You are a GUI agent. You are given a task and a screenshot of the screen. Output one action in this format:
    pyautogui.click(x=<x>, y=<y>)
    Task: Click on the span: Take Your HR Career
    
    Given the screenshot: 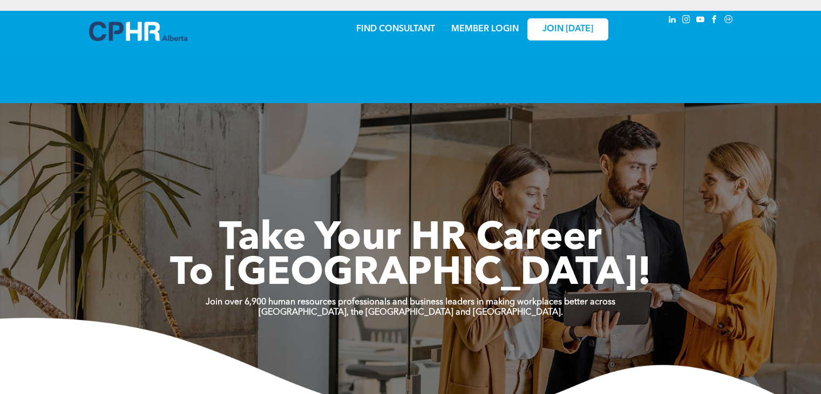 What is the action you would take?
    pyautogui.click(x=410, y=239)
    